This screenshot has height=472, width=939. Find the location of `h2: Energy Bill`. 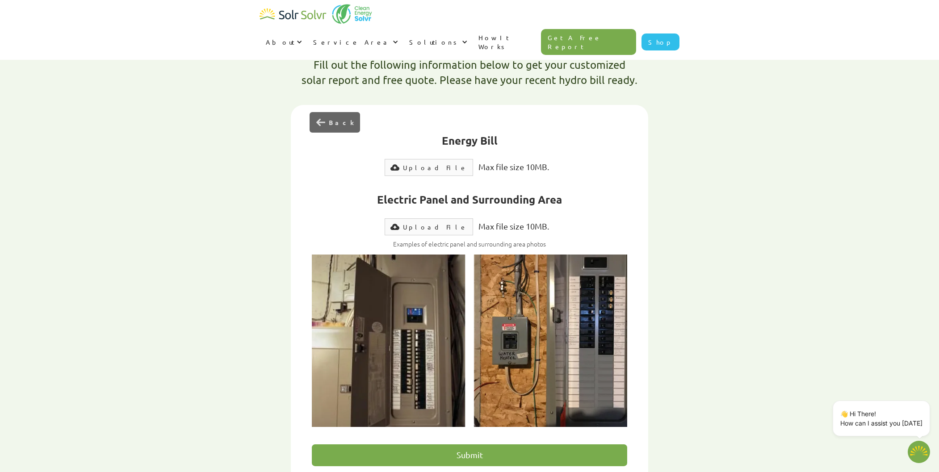

h2: Energy Bill is located at coordinates (469, 141).